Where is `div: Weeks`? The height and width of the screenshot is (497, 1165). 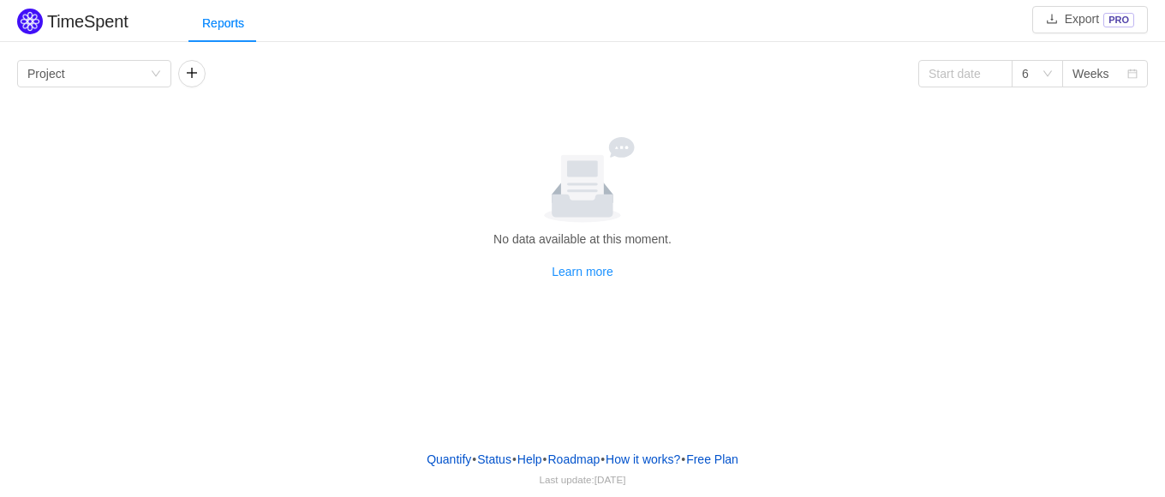
div: Weeks is located at coordinates (1090, 74).